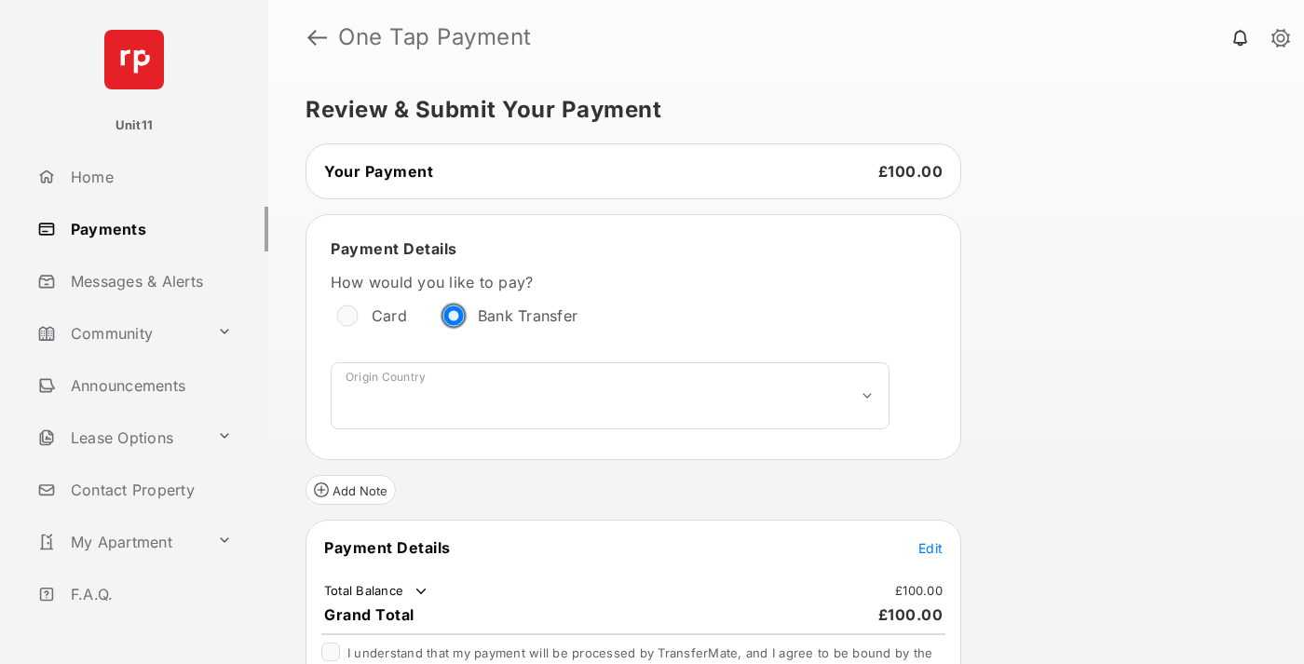 The image size is (1304, 664). What do you see at coordinates (119, 333) in the screenshot?
I see `a: Community` at bounding box center [119, 333].